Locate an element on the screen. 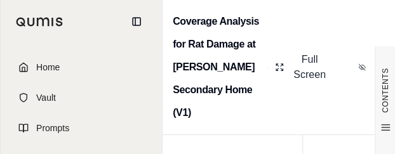 Image resolution: width=395 pixels, height=154 pixels. span: Vault is located at coordinates (46, 98).